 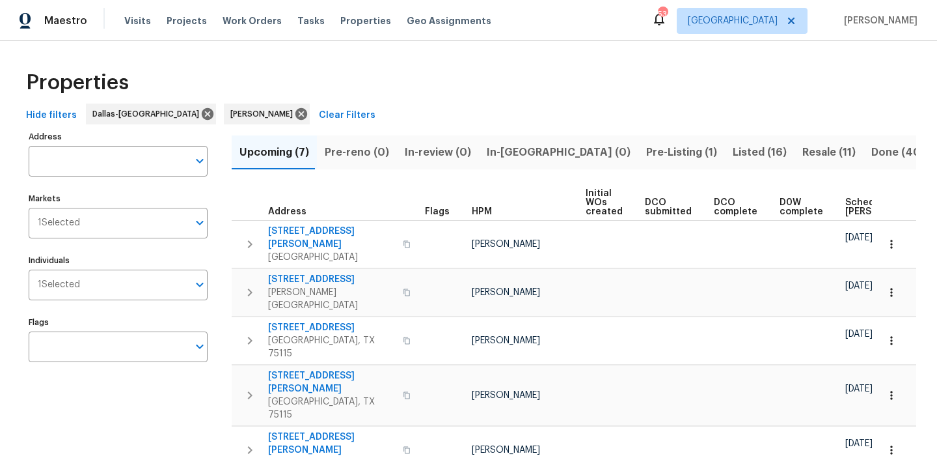 I want to click on label: Address, so click(x=118, y=137).